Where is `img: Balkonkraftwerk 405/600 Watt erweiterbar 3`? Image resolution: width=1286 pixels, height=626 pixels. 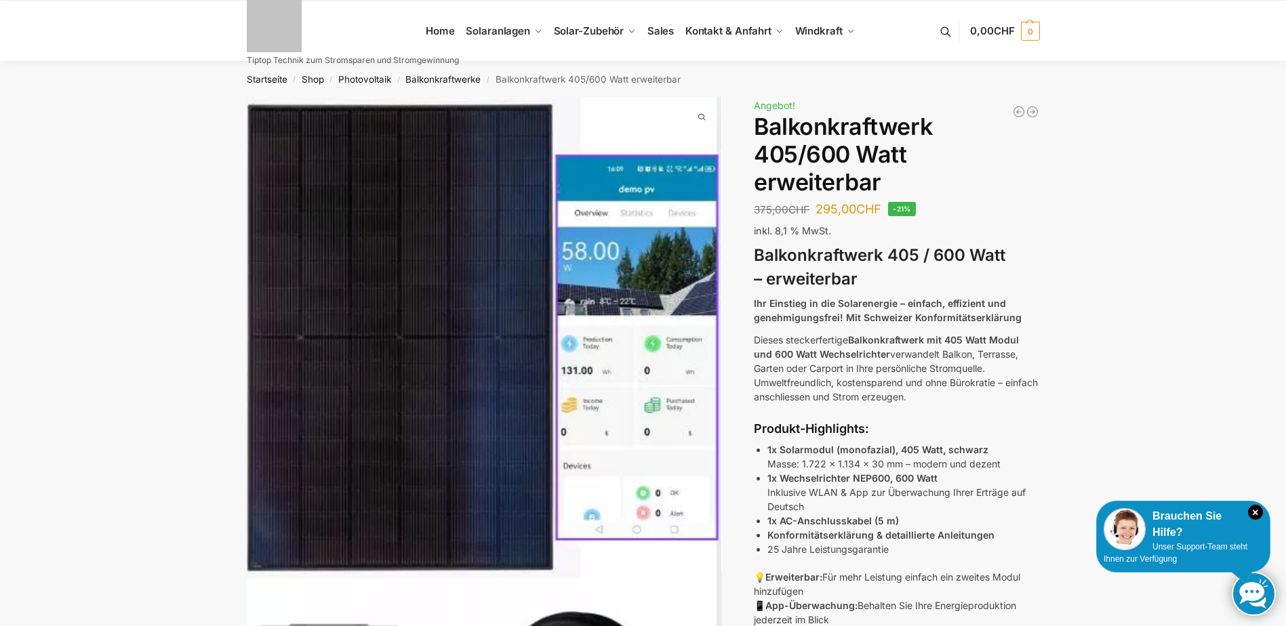
img: Balkonkraftwerk 405/600 Watt erweiterbar 3 is located at coordinates (959, 335).